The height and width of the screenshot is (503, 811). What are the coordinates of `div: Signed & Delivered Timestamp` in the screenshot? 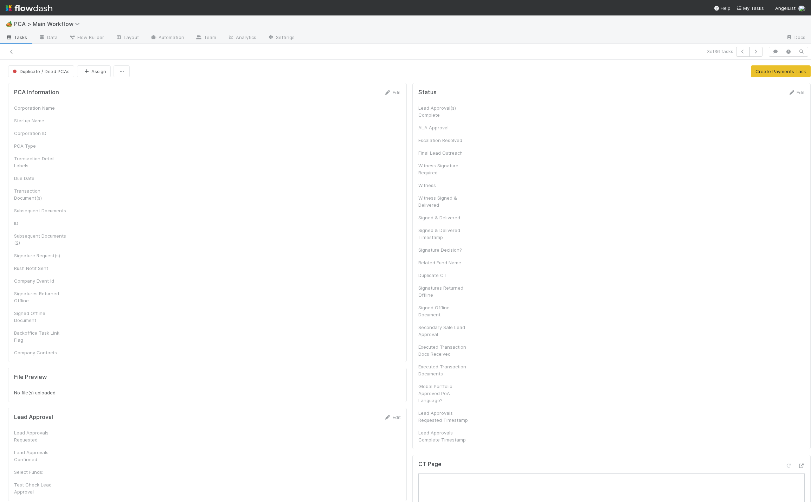 It's located at (445, 234).